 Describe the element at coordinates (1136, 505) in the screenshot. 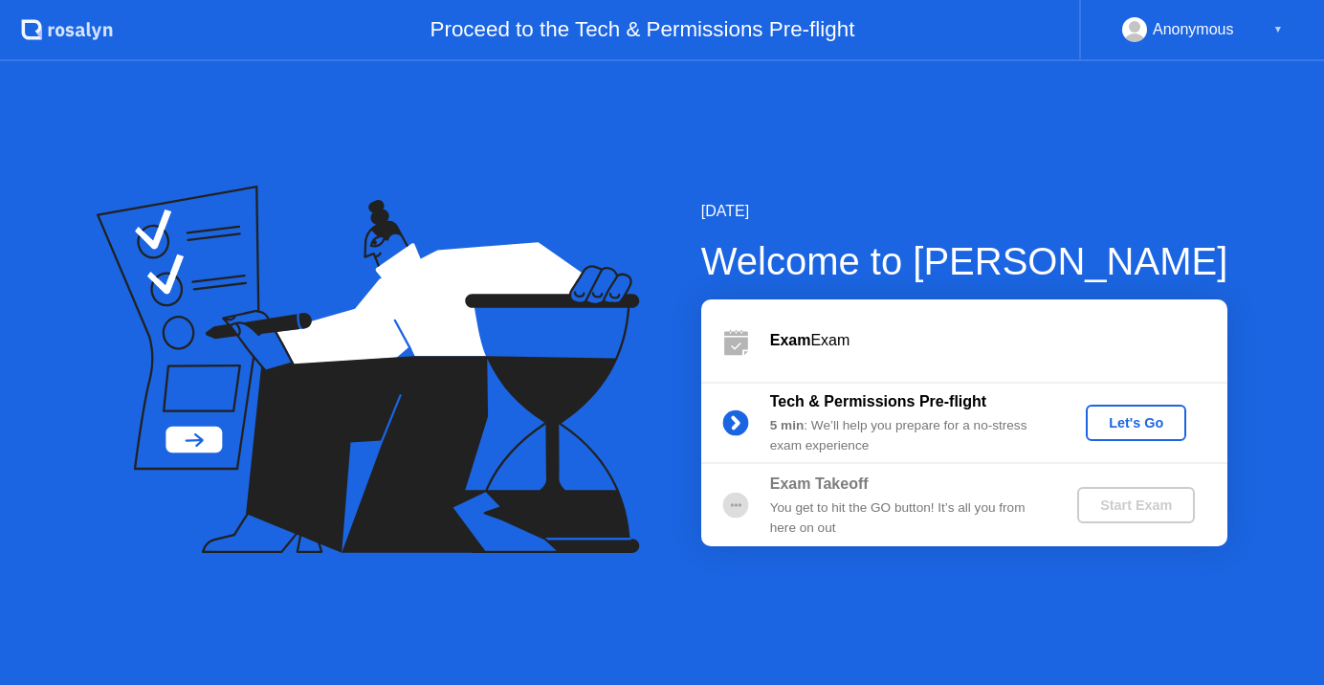

I see `div: Start Exam` at that location.